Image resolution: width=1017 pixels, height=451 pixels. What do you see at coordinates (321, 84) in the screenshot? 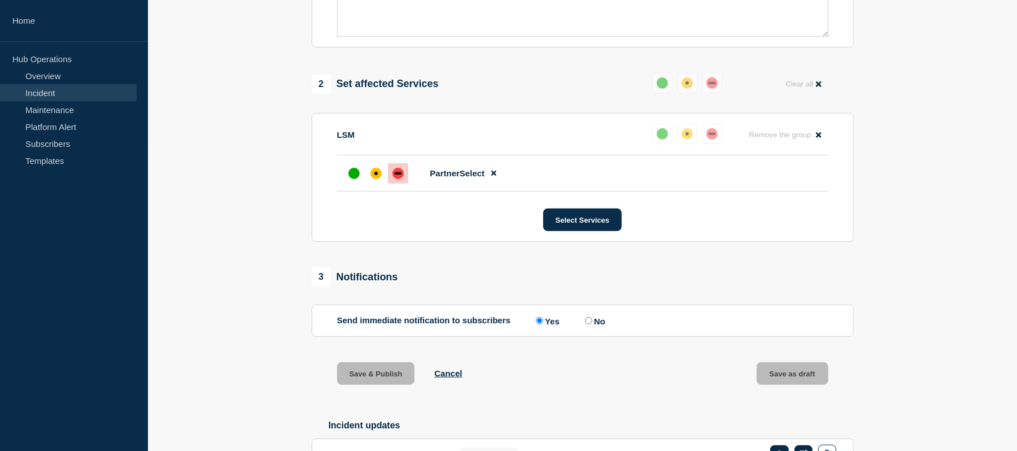
I see `span: 2` at bounding box center [321, 84].